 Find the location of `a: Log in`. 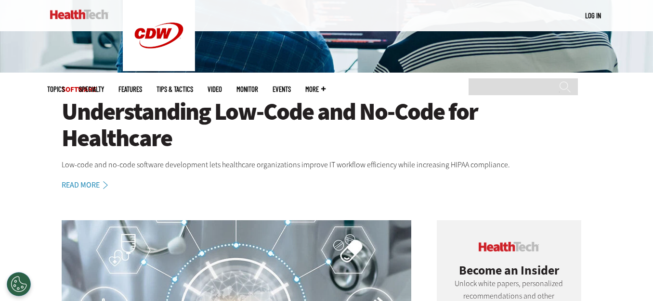

a: Log in is located at coordinates (592, 15).